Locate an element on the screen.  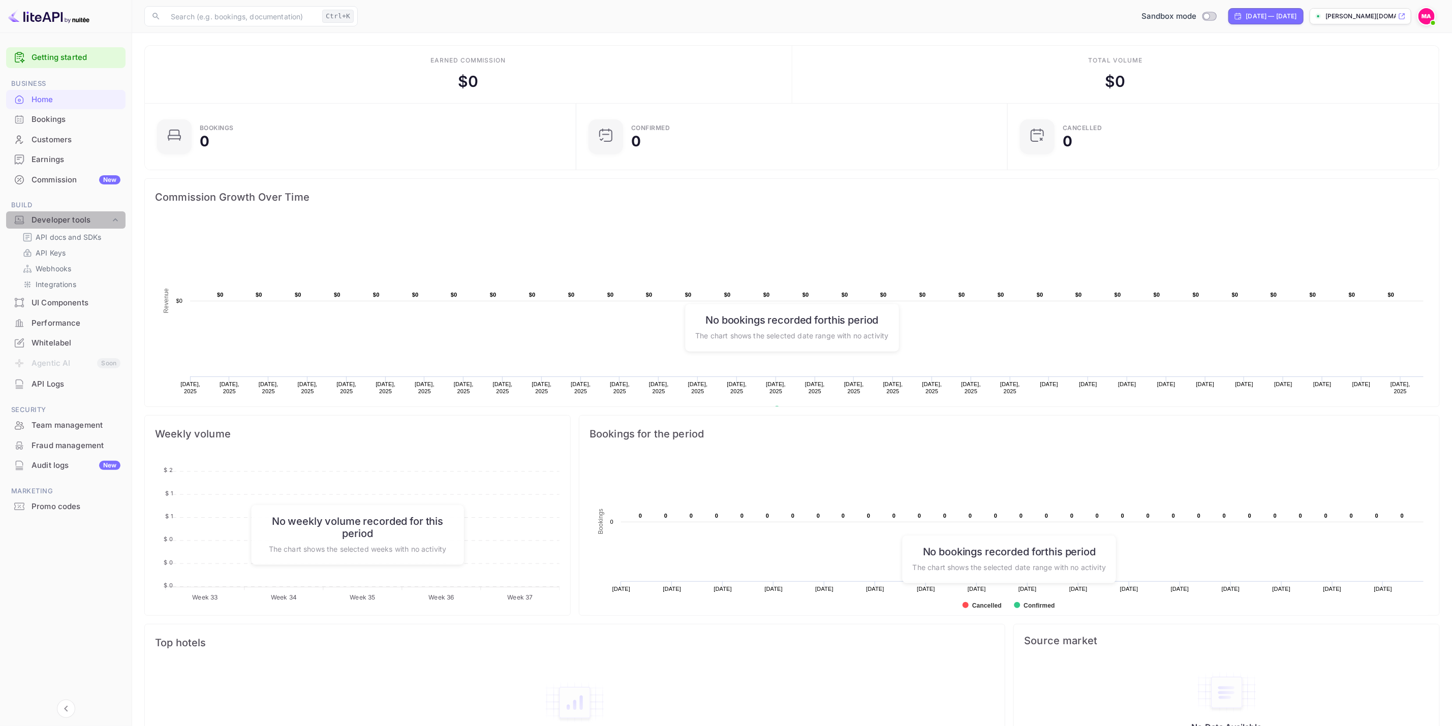
div: Webhooks is located at coordinates (70, 268).